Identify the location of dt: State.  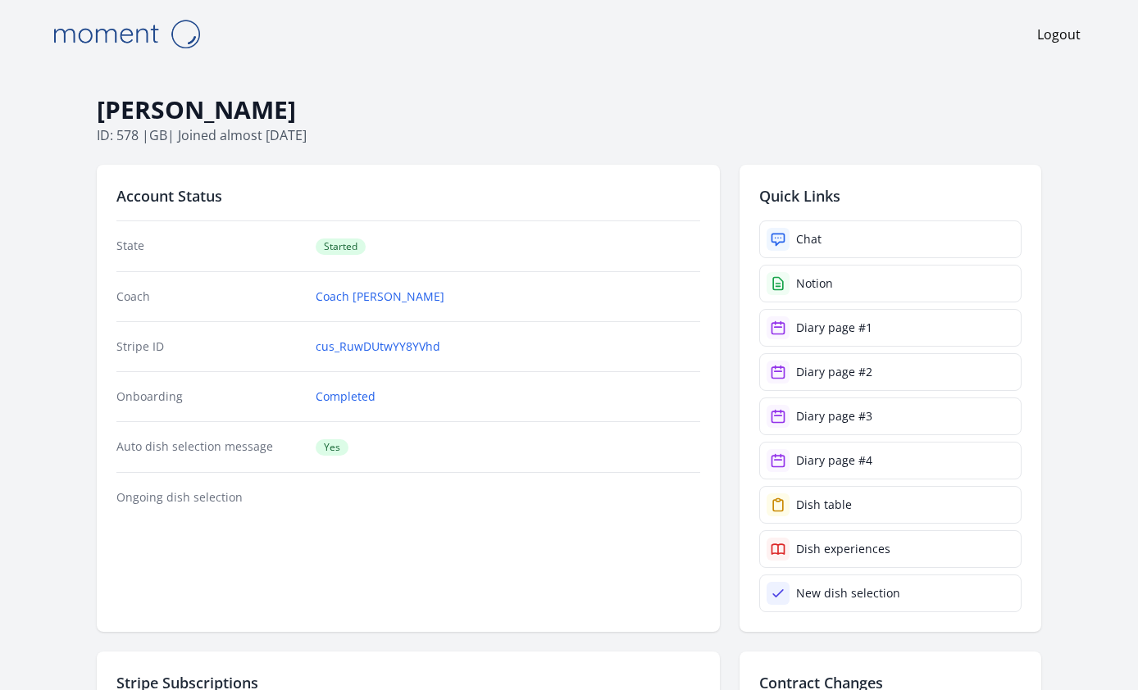
(209, 246).